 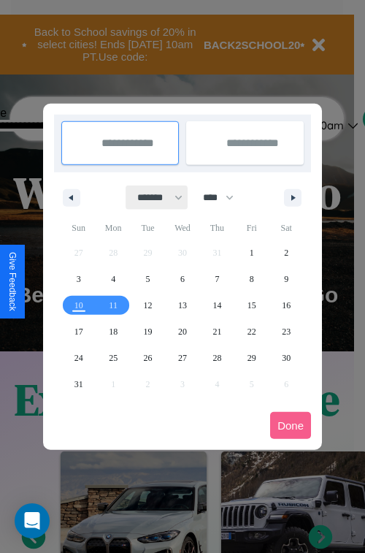 What do you see at coordinates (251, 305) in the screenshot?
I see `button: 15` at bounding box center [251, 305].